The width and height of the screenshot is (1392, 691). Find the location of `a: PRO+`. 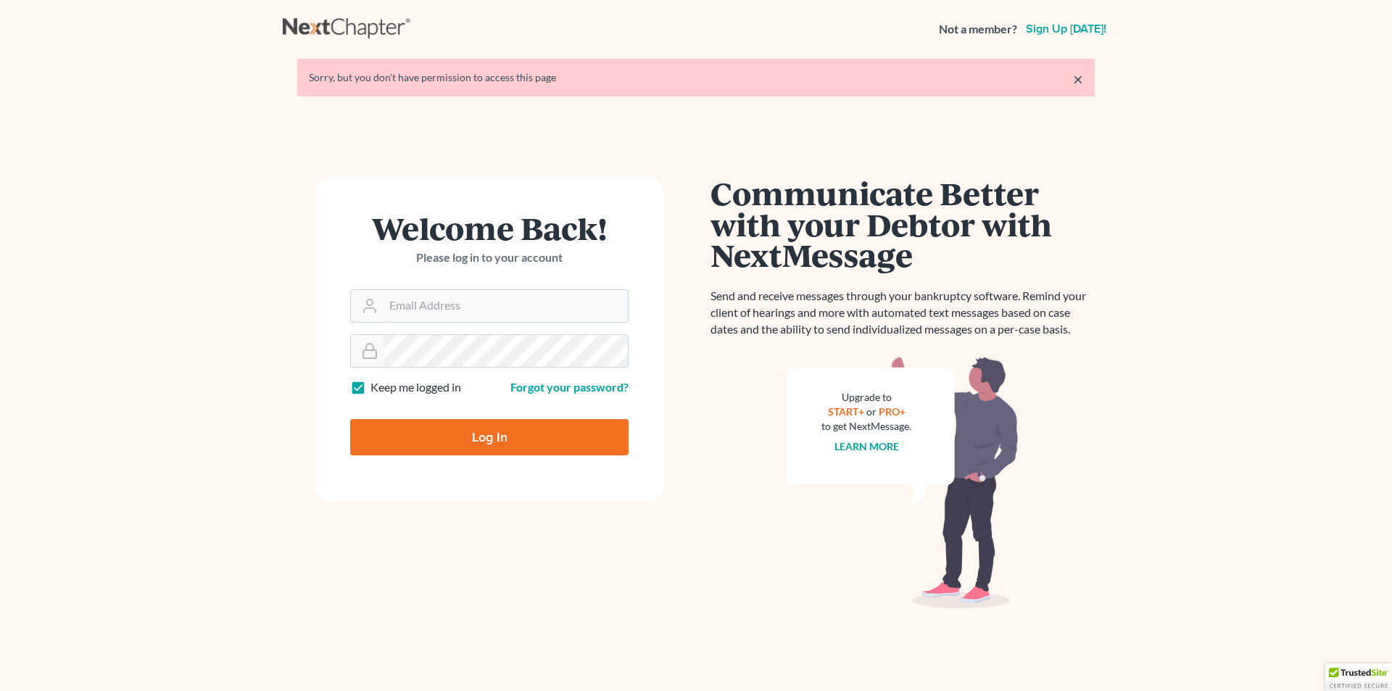

a: PRO+ is located at coordinates (892, 411).